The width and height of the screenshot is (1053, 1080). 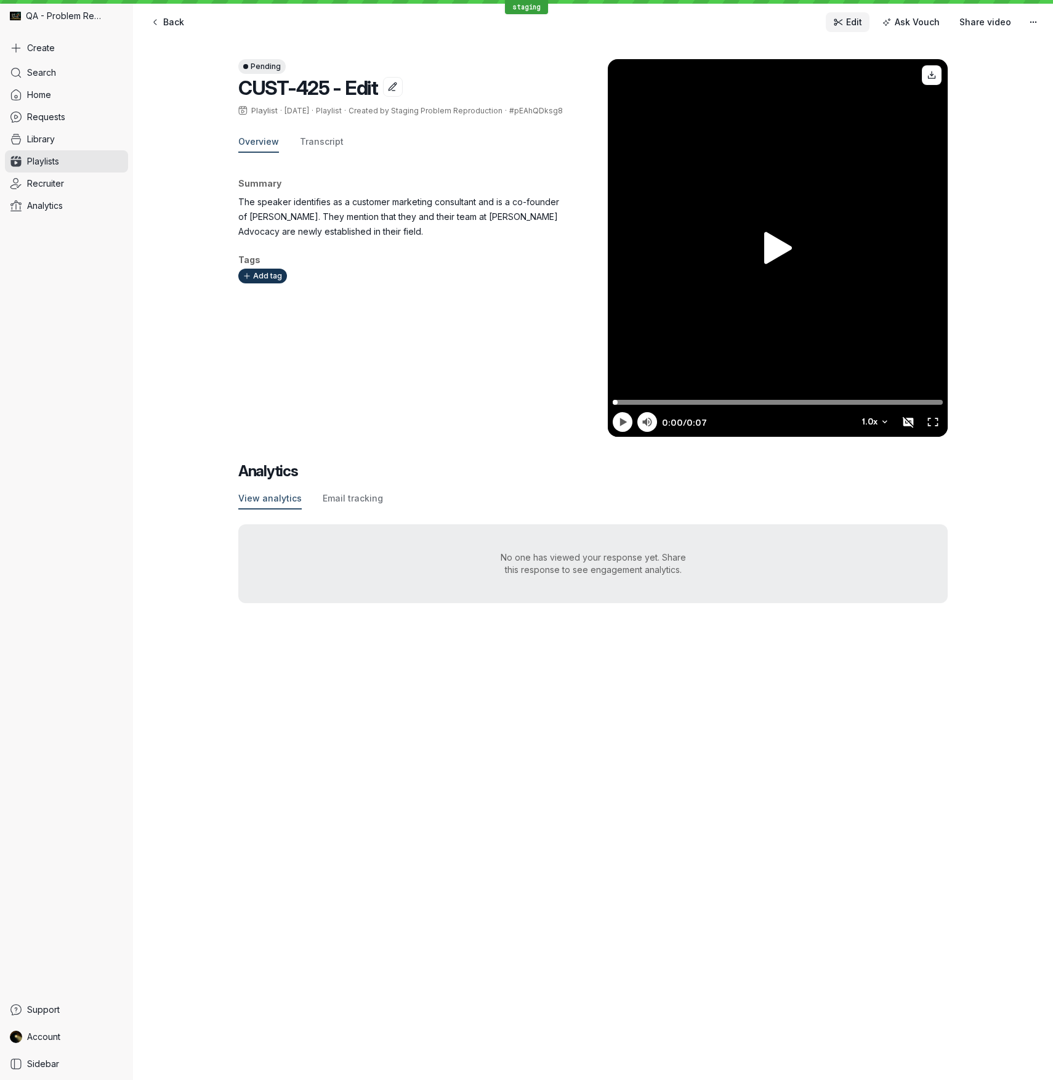 What do you see at coordinates (46, 117) in the screenshot?
I see `span: Requests` at bounding box center [46, 117].